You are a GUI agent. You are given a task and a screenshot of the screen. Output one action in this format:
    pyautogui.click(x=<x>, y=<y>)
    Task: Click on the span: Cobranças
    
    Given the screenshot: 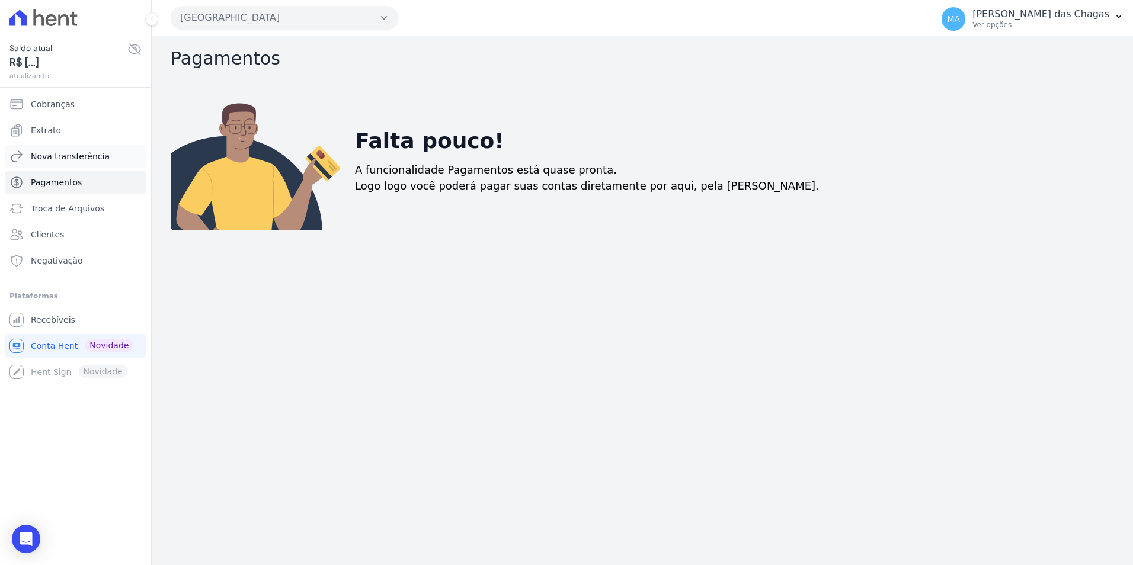 What is the action you would take?
    pyautogui.click(x=53, y=104)
    